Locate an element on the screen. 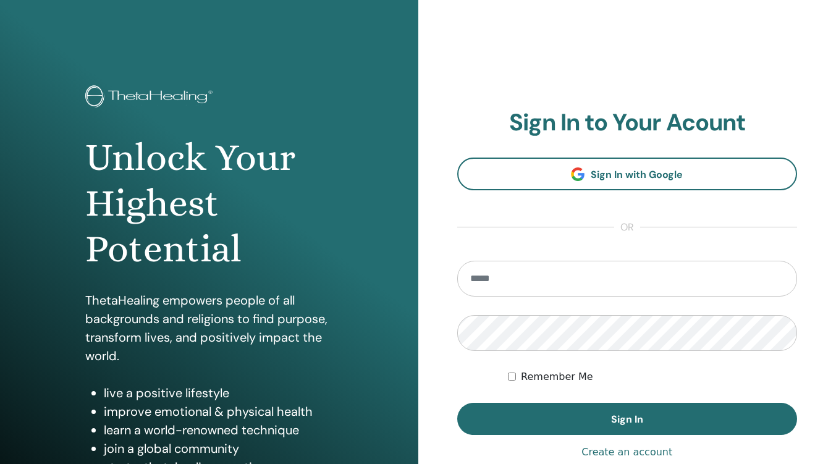 This screenshot has height=464, width=836. span: Sign In is located at coordinates (627, 419).